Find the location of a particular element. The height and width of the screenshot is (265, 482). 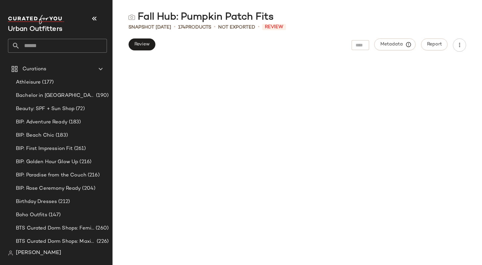

span: Report is located at coordinates (435, 44).